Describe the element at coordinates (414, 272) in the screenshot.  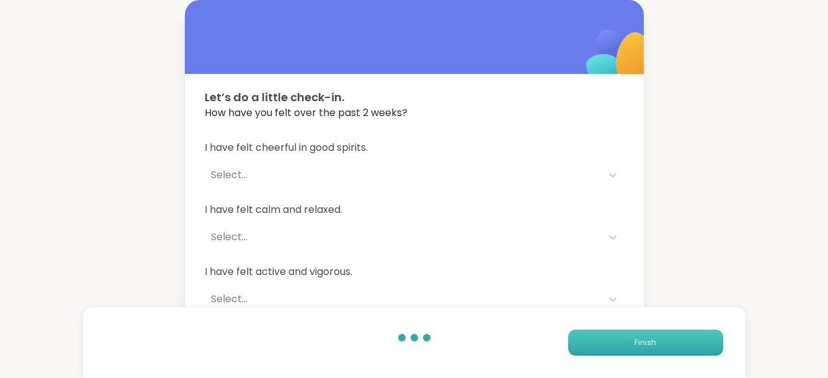
I see `span: I have felt active and vigorous.` at that location.